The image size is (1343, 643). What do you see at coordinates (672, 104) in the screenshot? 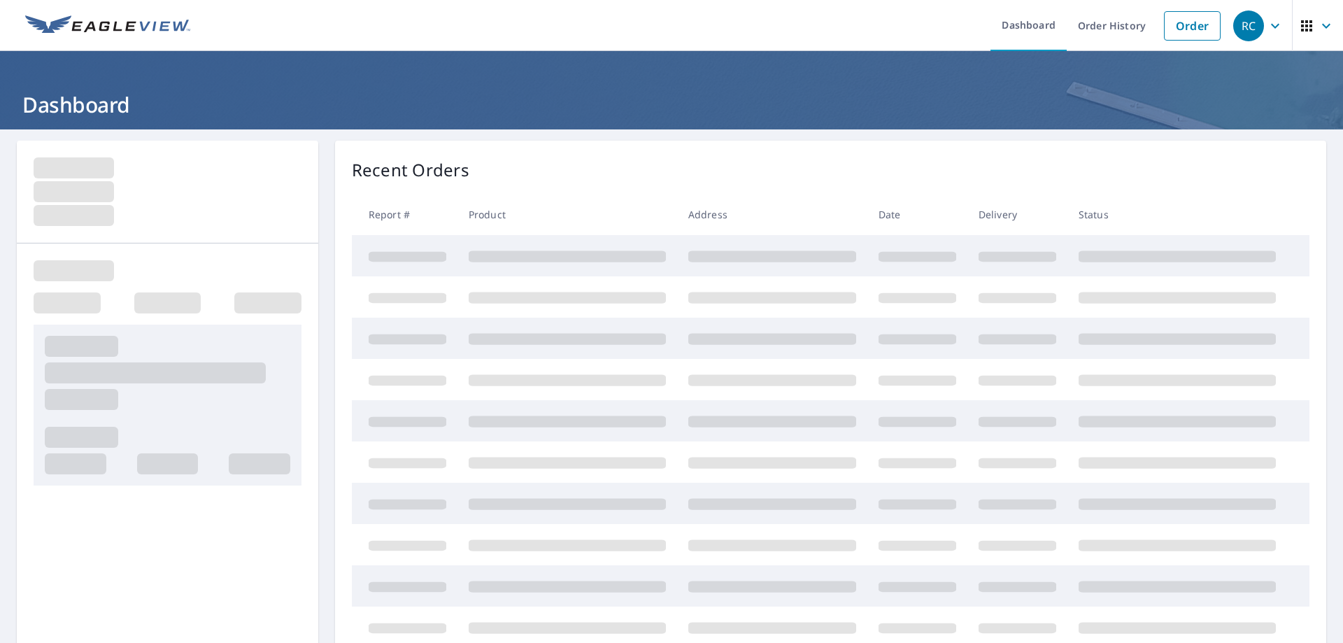
I see `h1: Dashboard` at bounding box center [672, 104].